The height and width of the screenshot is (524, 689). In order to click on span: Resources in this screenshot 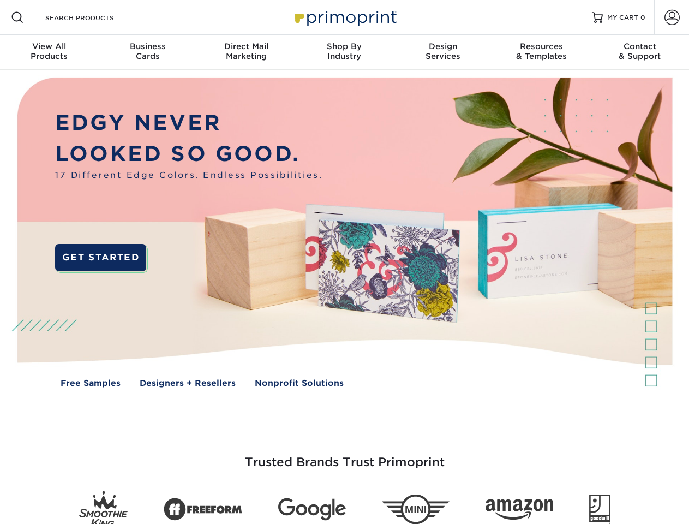, I will do `click(541, 46)`.